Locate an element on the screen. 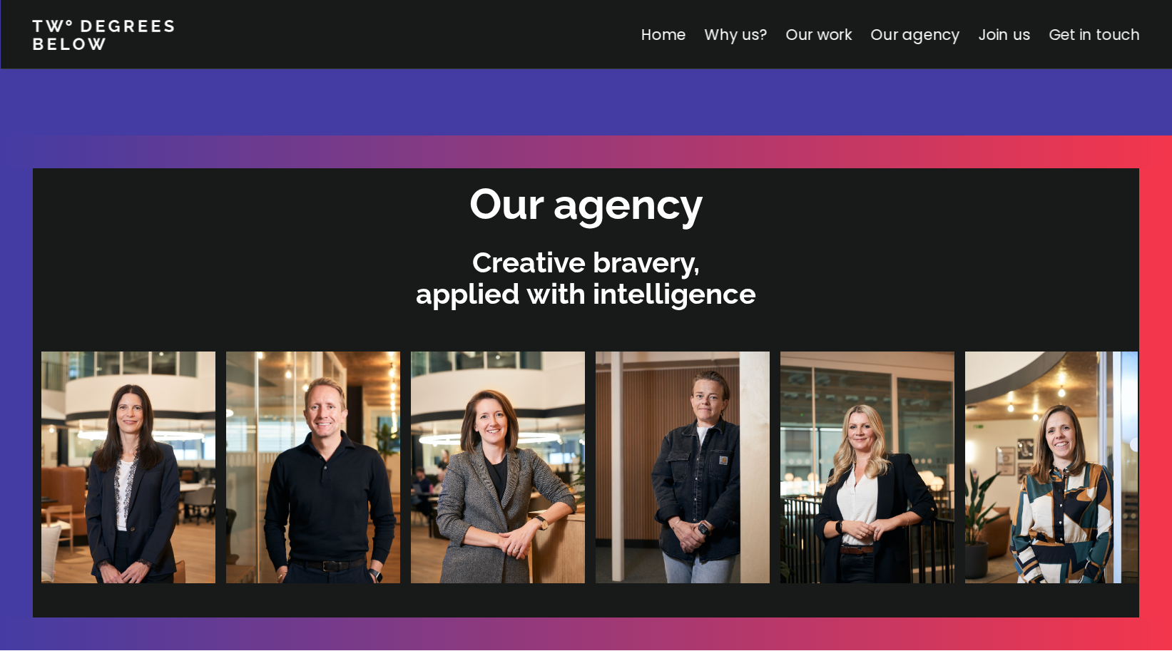 Image resolution: width=1172 pixels, height=651 pixels. img: Halina is located at coordinates (867, 467).